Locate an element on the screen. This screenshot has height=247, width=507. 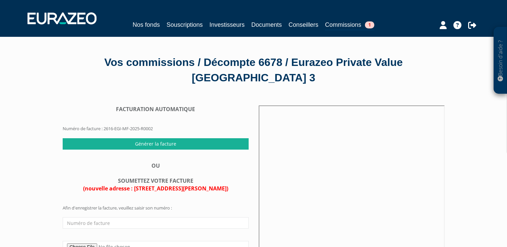
form: Numéro de facture : 2616-EGI-MF-2025-R0002 is located at coordinates (155, 122).